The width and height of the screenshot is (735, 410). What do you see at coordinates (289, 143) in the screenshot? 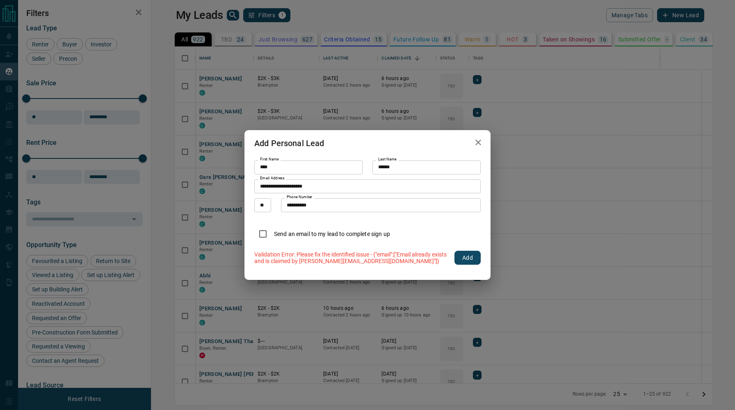
I see `h2: Add Personal Lead` at bounding box center [289, 143].